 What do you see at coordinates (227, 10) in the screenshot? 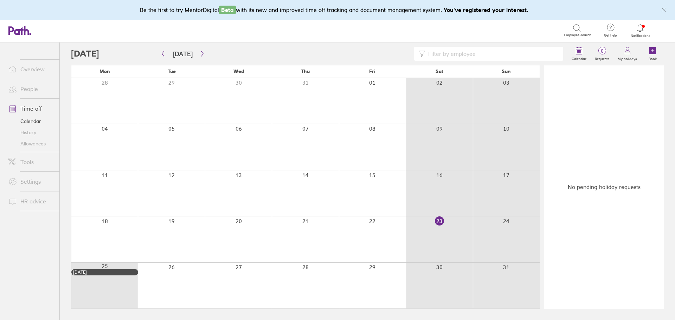
I see `span: Beta` at bounding box center [227, 10].